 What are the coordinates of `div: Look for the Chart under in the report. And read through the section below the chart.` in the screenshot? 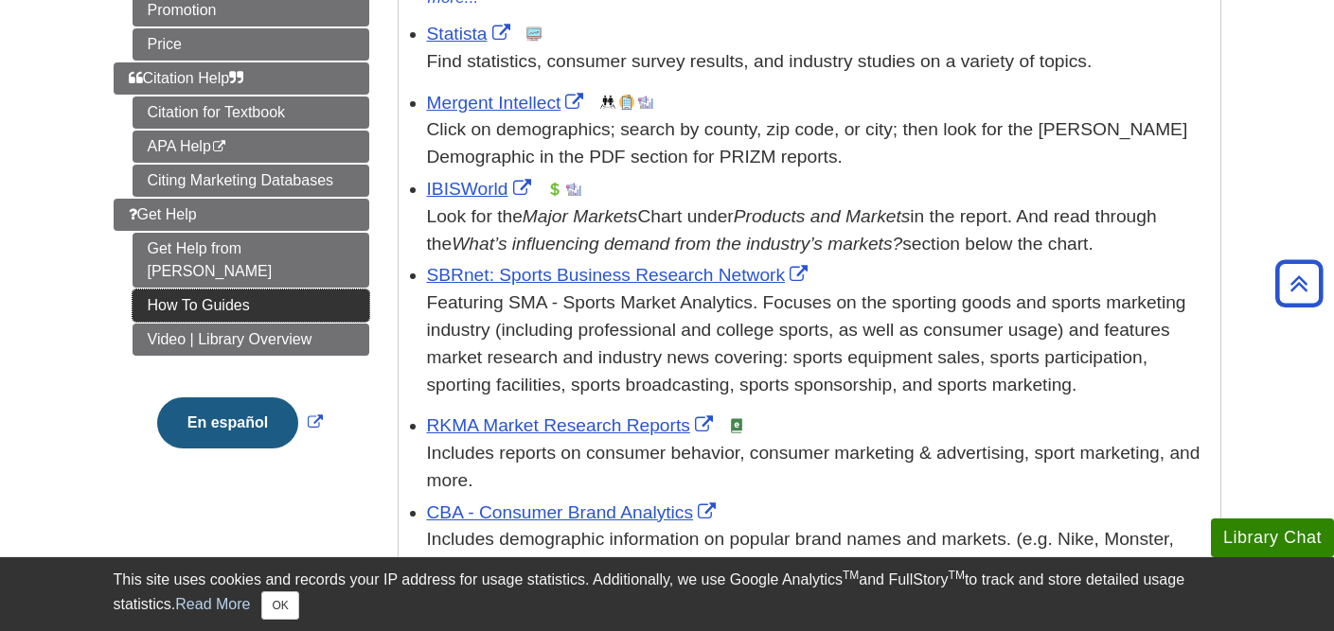 It's located at (819, 231).